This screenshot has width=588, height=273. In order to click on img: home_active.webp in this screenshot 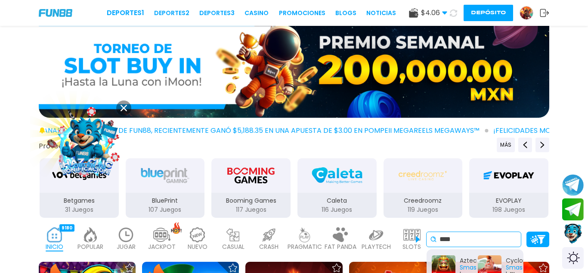, I will do `click(55, 234)`.